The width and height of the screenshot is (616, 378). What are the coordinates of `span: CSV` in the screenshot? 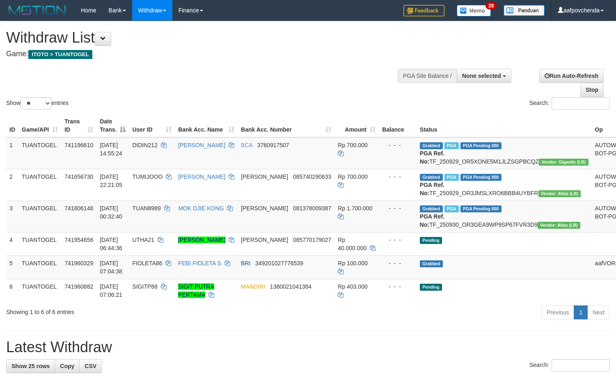 It's located at (90, 366).